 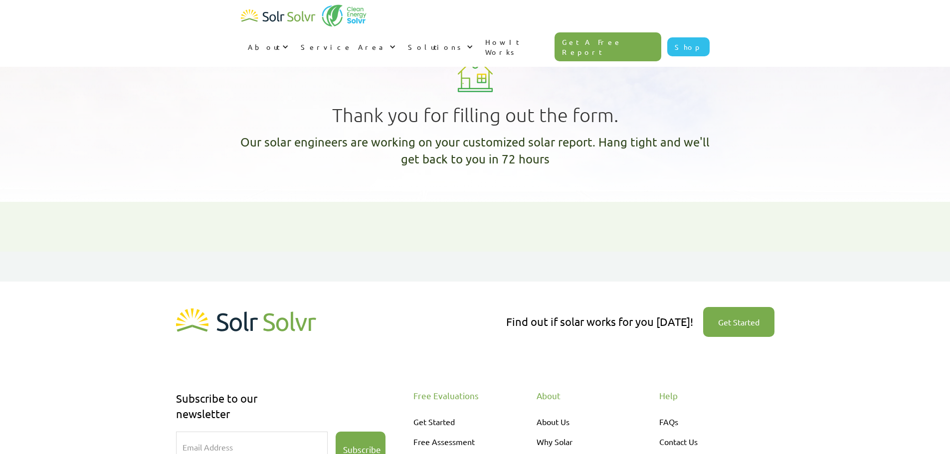 I want to click on a: Shop, so click(x=688, y=47).